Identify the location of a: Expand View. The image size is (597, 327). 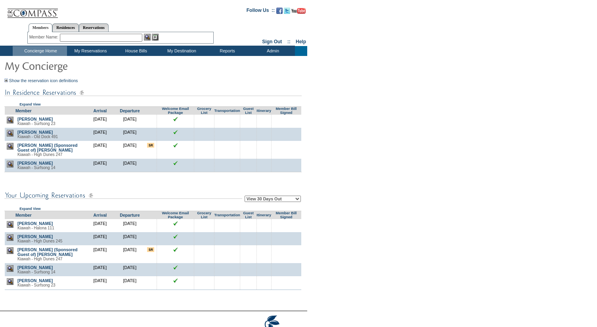
(30, 104).